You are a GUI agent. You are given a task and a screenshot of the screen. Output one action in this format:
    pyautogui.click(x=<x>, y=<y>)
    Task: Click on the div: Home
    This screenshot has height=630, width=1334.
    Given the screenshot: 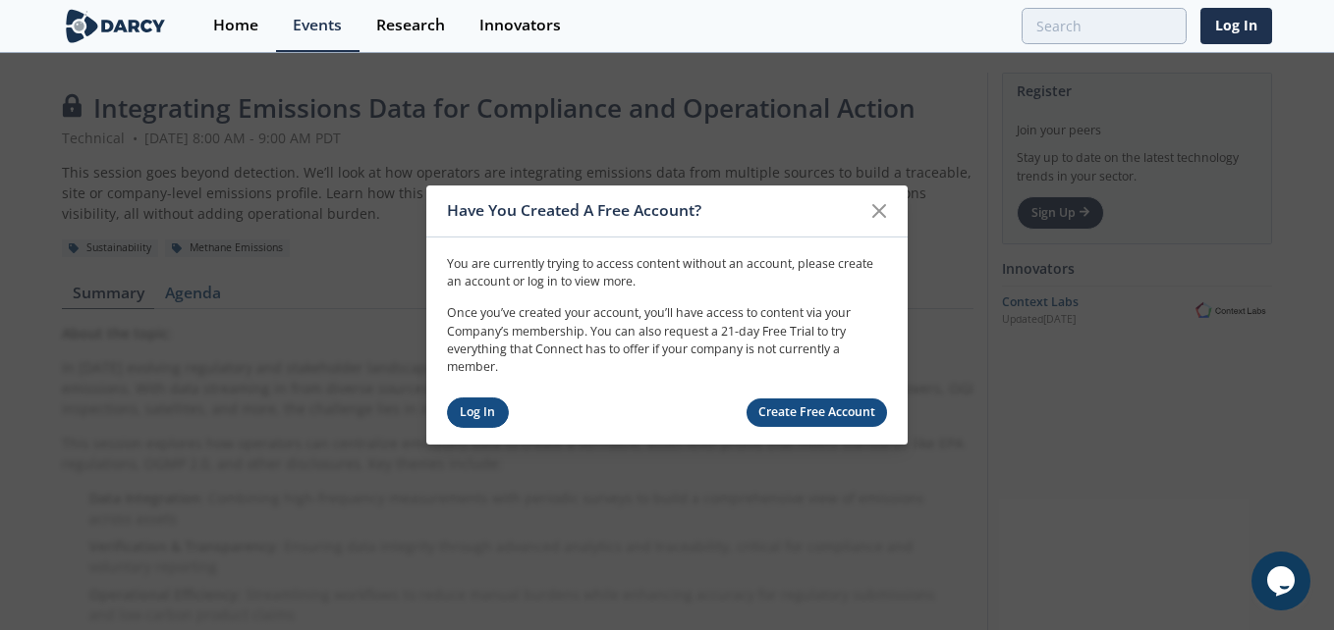 What is the action you would take?
    pyautogui.click(x=236, y=26)
    